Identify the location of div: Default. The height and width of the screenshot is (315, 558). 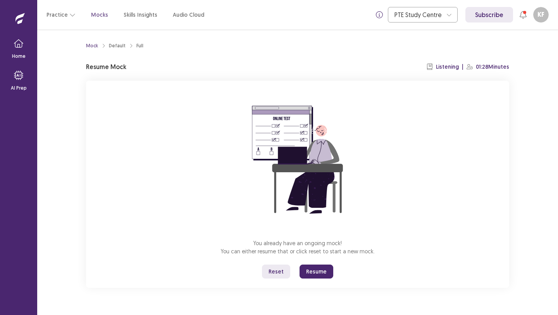
(117, 46).